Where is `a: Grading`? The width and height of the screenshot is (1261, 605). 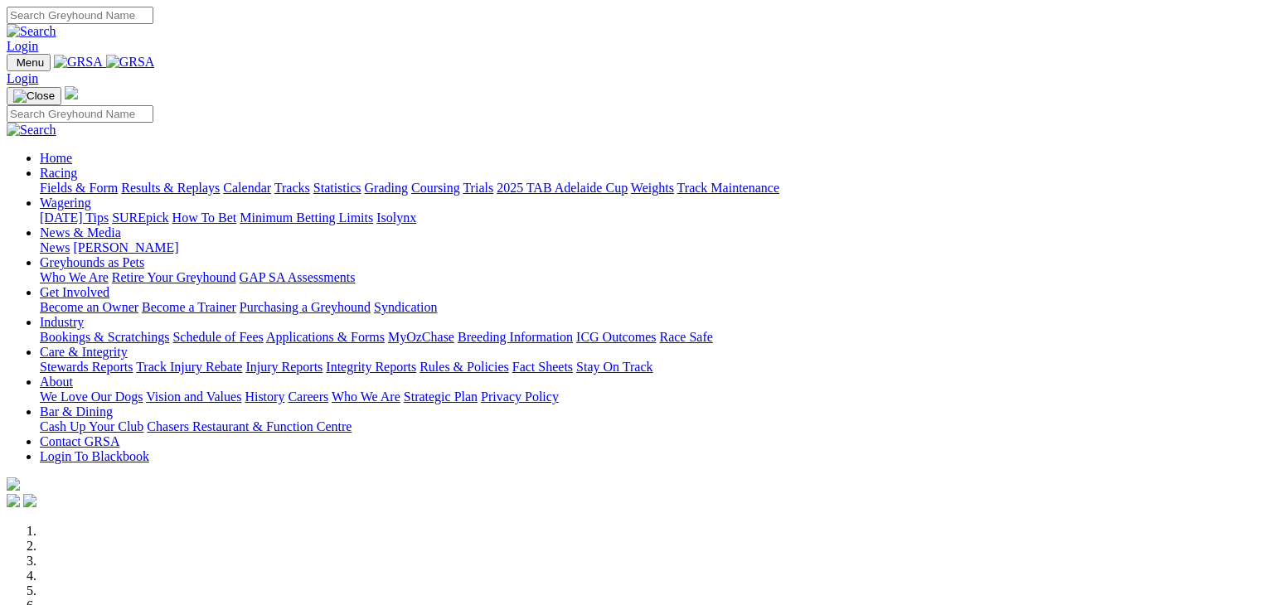 a: Grading is located at coordinates (386, 187).